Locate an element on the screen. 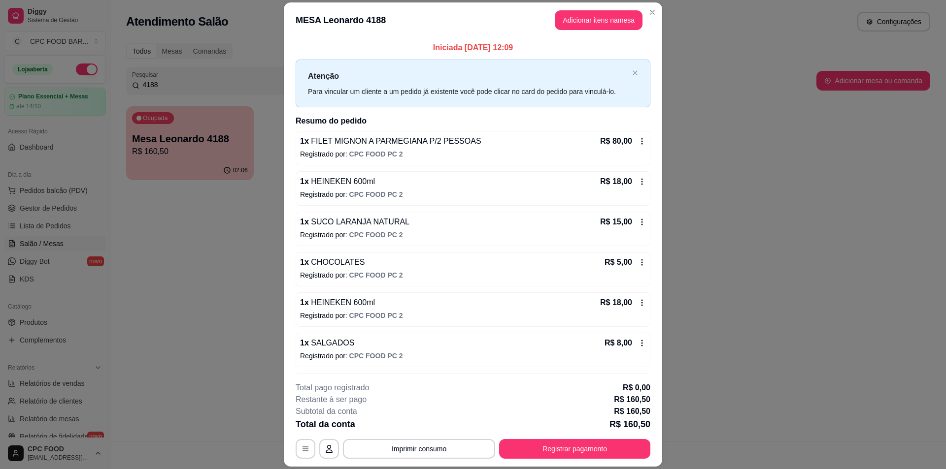 The width and height of the screenshot is (946, 469). button: close is located at coordinates (635, 73).